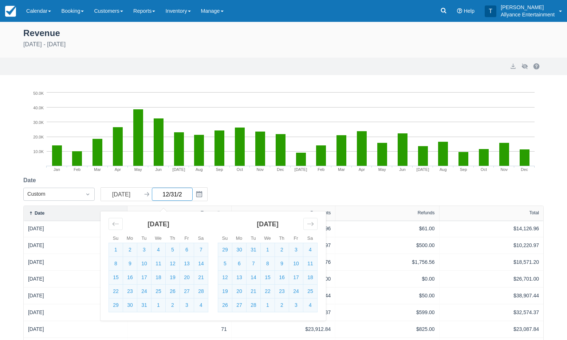  I want to click on td: Selected. Friday, January 13, 2023, so click(187, 264).